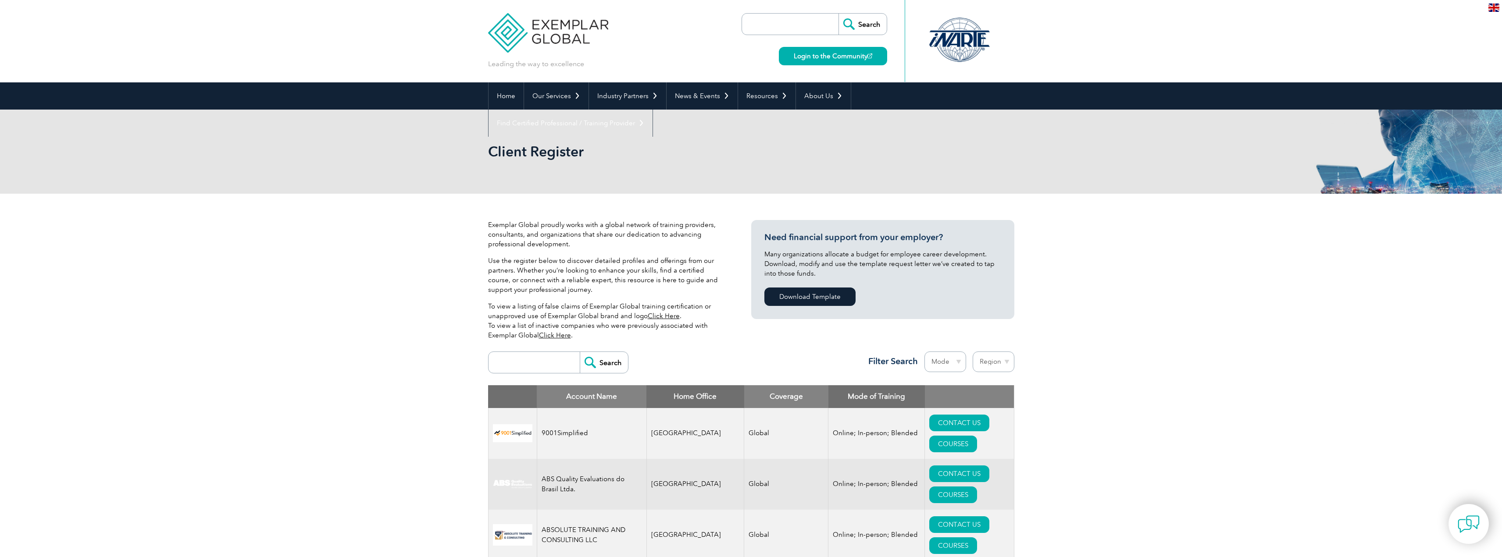 Image resolution: width=1502 pixels, height=557 pixels. Describe the element at coordinates (592, 485) in the screenshot. I see `td: ABS Quality Evaluations do Brasil Ltda.` at that location.